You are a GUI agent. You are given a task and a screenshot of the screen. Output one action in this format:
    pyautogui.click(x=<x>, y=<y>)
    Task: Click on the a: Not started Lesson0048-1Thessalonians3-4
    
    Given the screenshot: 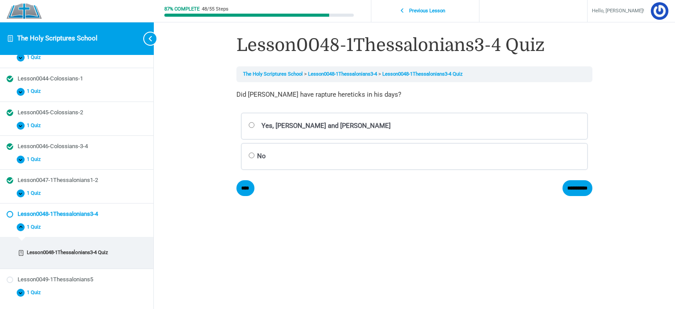 What is the action you would take?
    pyautogui.click(x=76, y=214)
    